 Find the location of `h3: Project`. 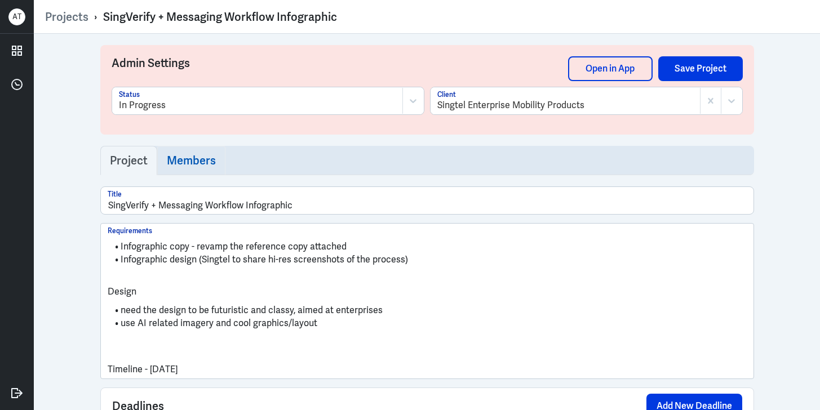

h3: Project is located at coordinates (128, 161).